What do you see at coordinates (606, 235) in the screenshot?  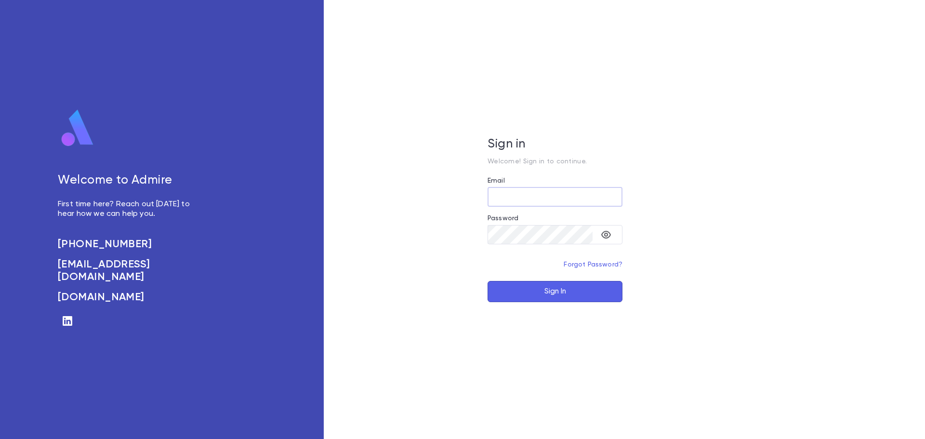 I see `button: toggle password visibility` at bounding box center [606, 235].